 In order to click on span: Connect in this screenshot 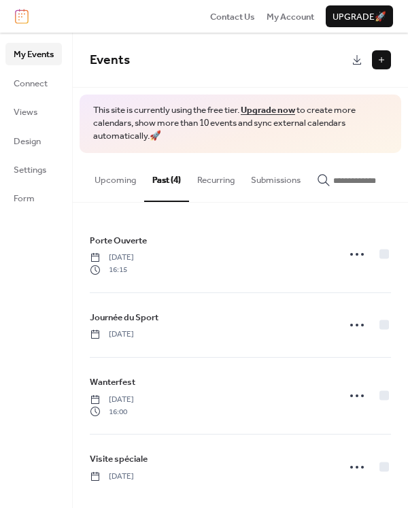, I will do `click(31, 84)`.